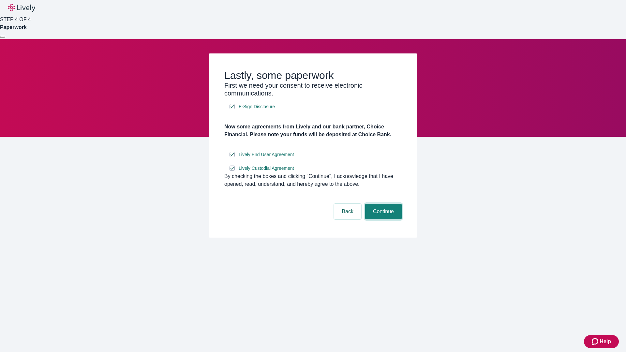  Describe the element at coordinates (313, 180) in the screenshot. I see `div: By checking the boxes and clicking “Continue", I acknowledge that I have opened, read, understand...` at that location.